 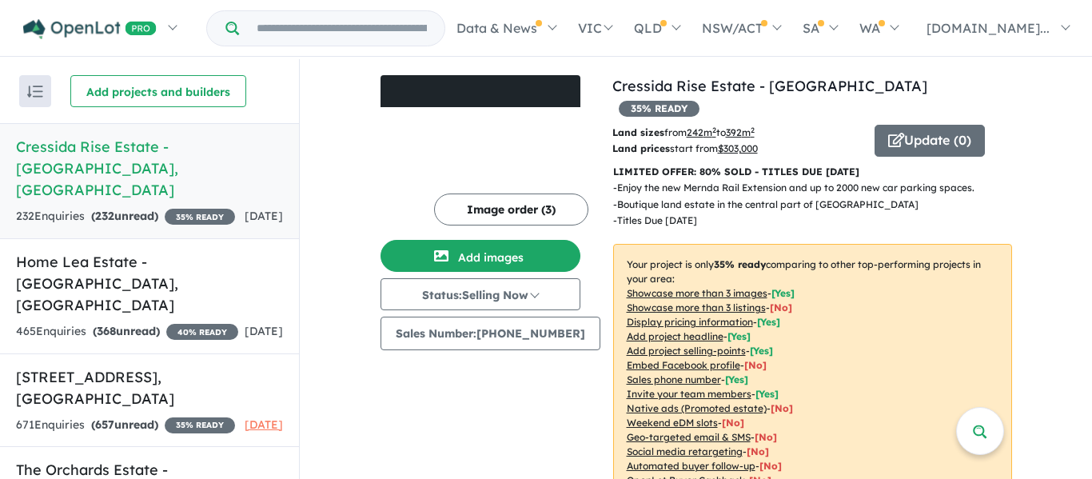 I want to click on u: Add project selling-points, so click(x=686, y=350).